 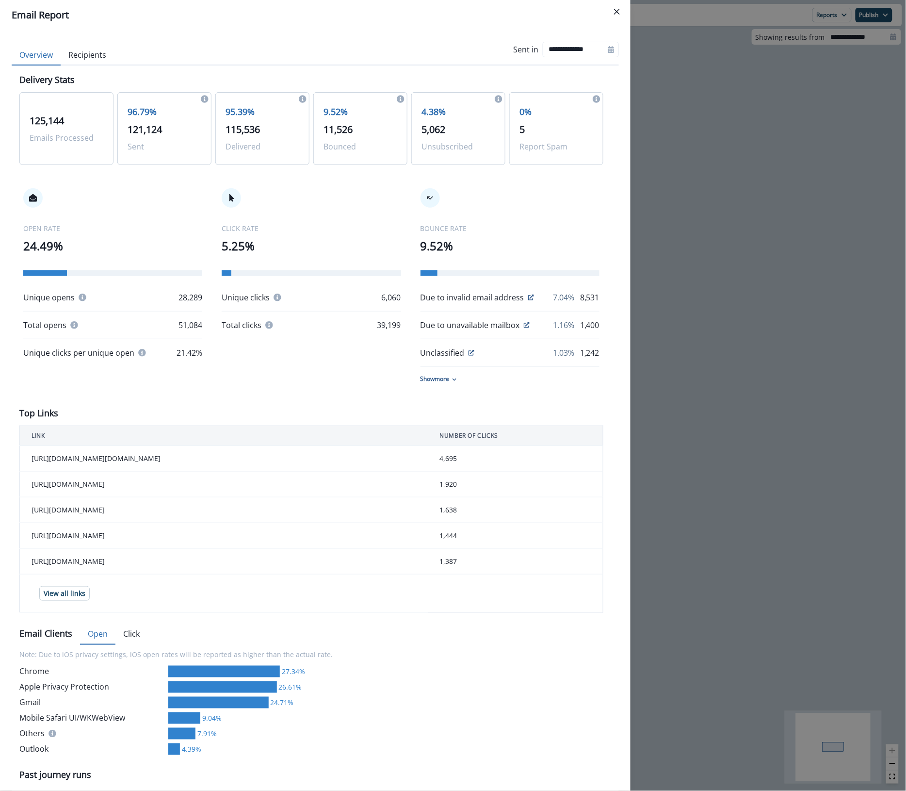 I want to click on p: Unique opens, so click(x=49, y=297).